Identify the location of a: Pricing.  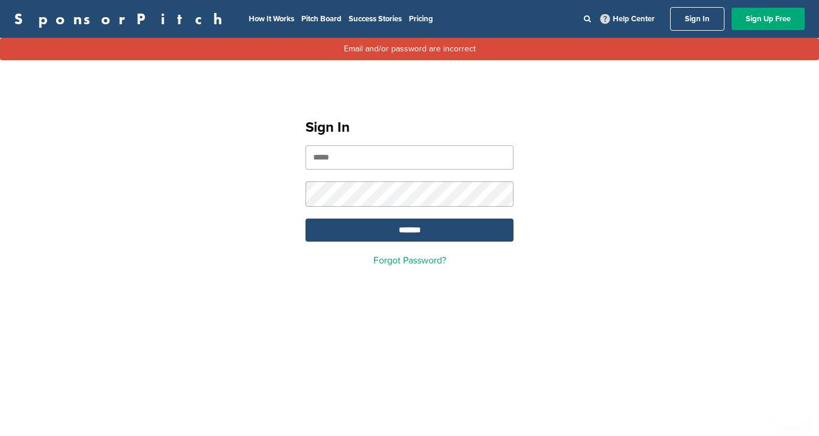
(421, 19).